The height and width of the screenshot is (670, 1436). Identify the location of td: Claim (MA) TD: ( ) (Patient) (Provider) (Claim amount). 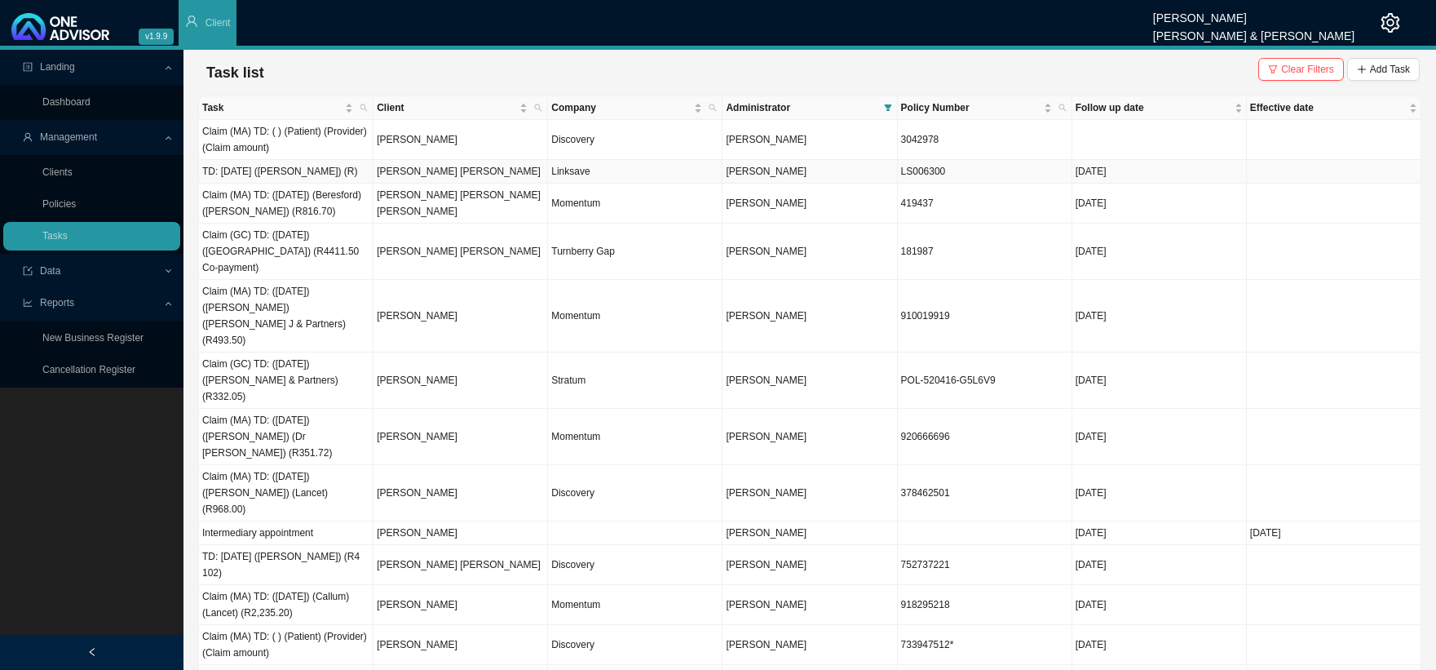
(286, 139).